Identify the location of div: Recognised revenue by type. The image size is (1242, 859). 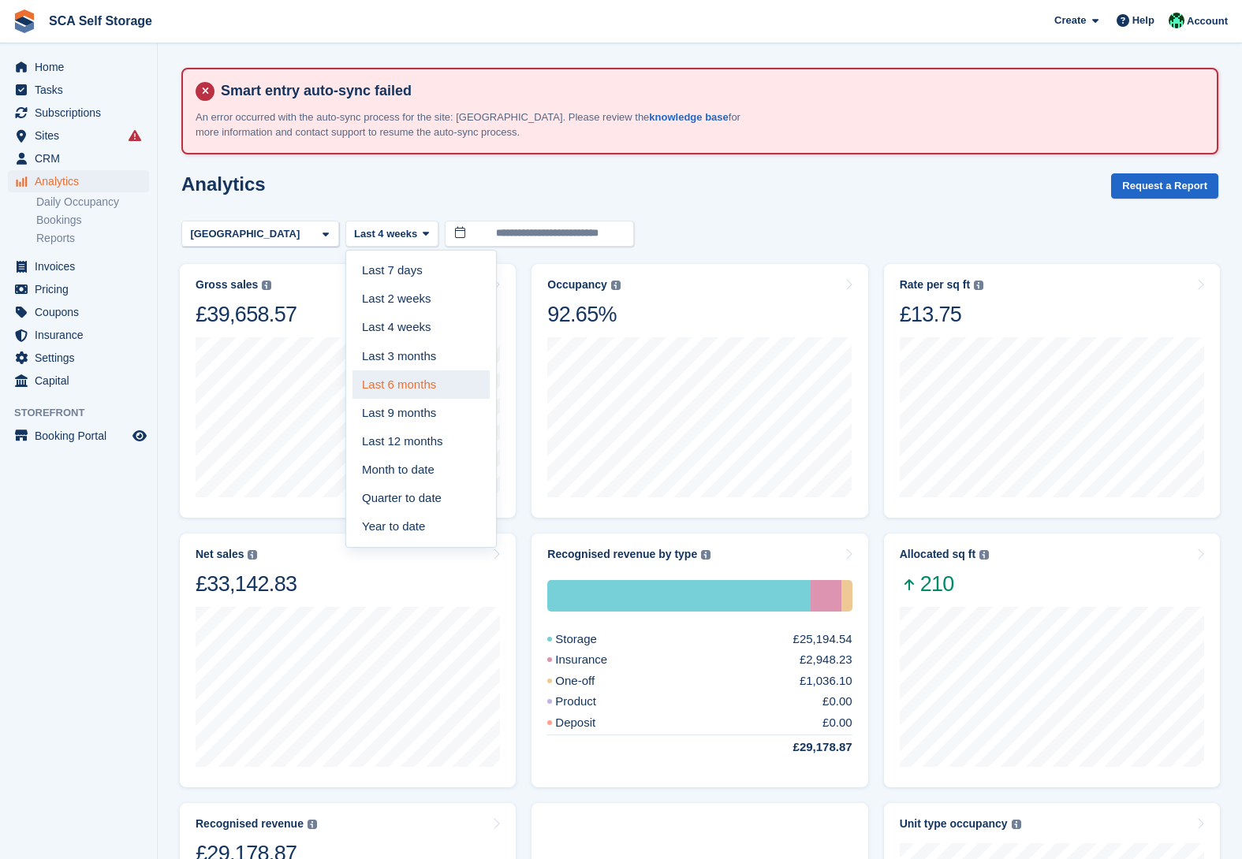
(622, 554).